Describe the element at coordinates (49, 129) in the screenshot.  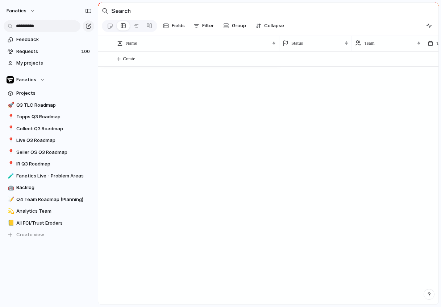
I see `a: 📍Collect Q3 Roadmap` at that location.